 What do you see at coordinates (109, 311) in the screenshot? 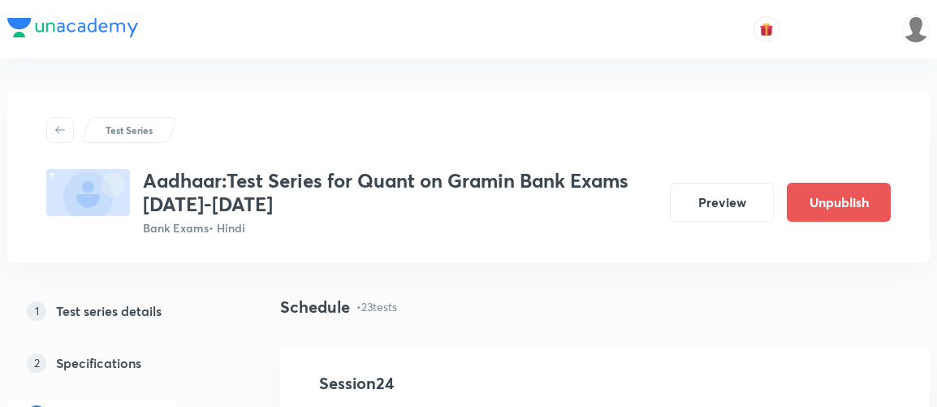
I see `h5: Test series details` at bounding box center [109, 311].